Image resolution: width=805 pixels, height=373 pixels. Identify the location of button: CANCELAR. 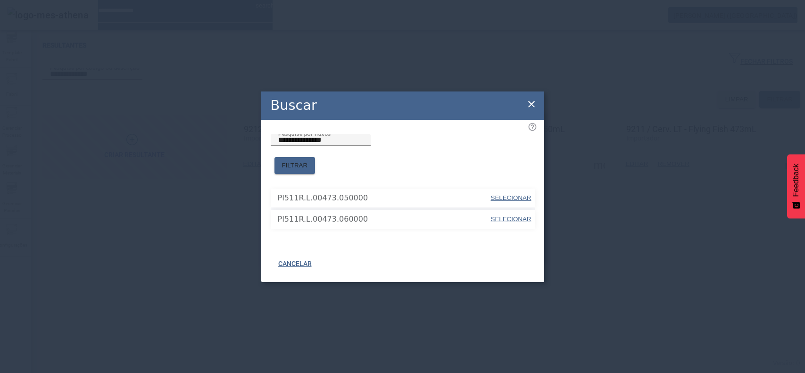
(295, 264).